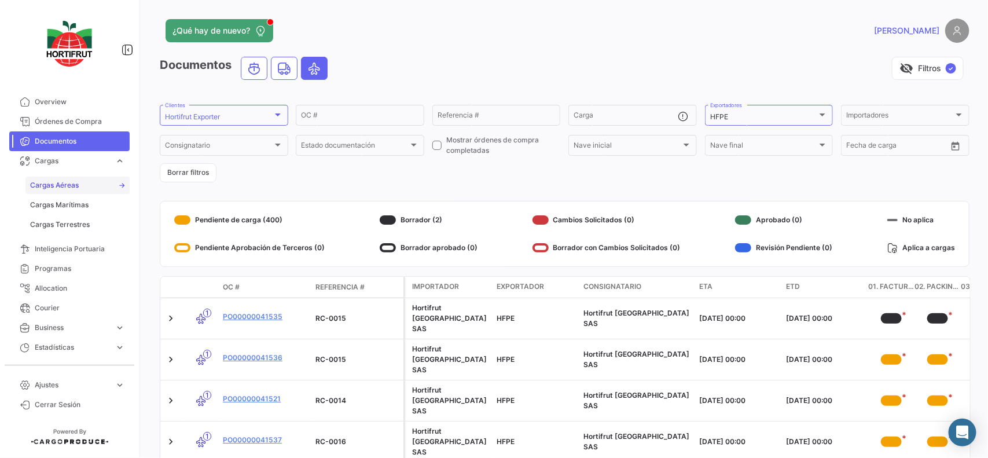 The height and width of the screenshot is (458, 988). Describe the element at coordinates (357, 318) in the screenshot. I see `div: RC-0015` at that location.